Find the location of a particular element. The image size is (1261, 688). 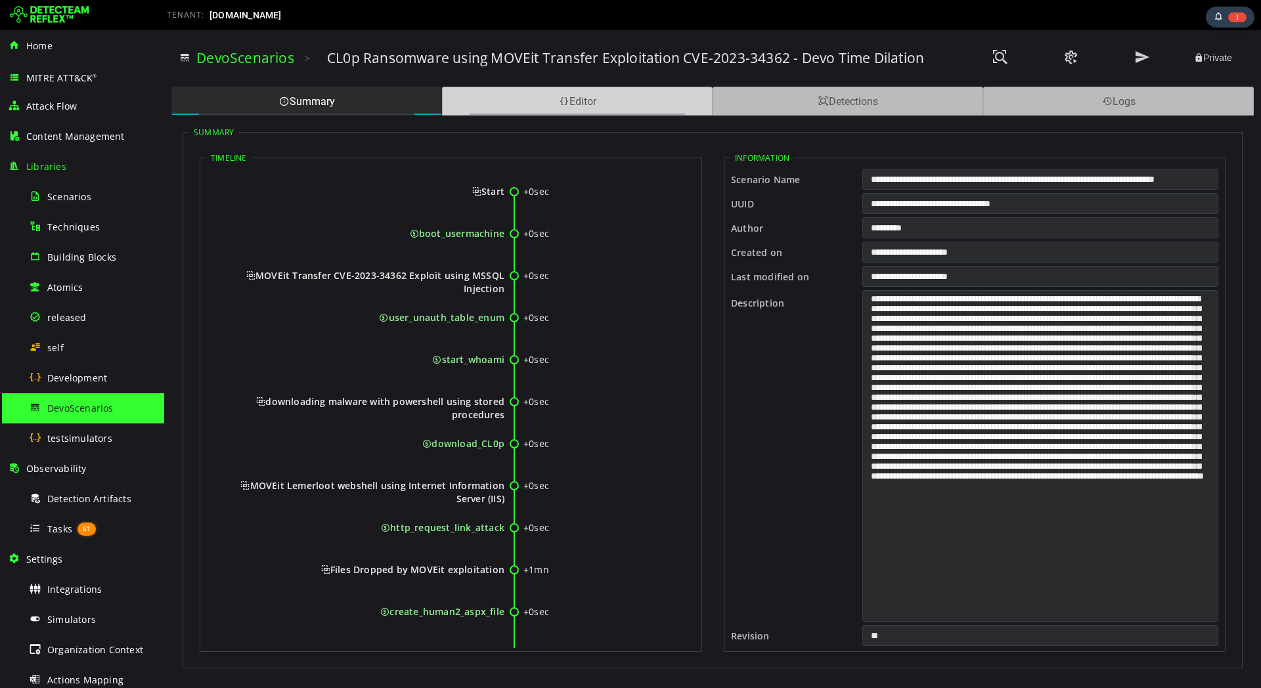

span: Start is located at coordinates (324, 161).